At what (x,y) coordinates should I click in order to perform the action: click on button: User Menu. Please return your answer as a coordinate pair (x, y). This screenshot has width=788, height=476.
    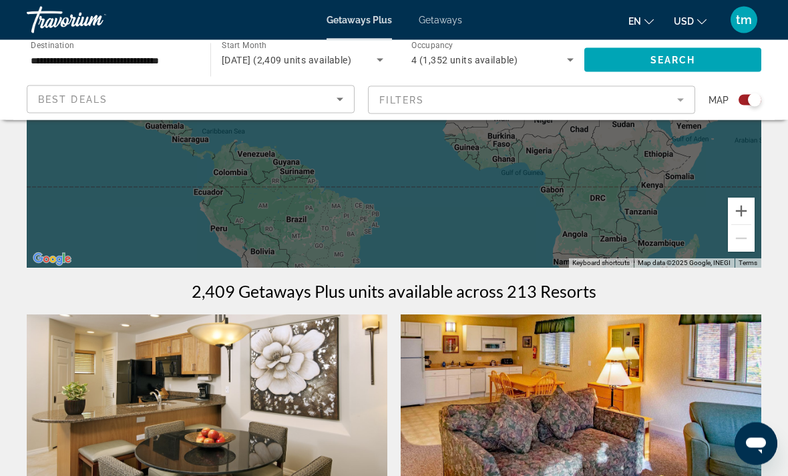
    Looking at the image, I should click on (744, 20).